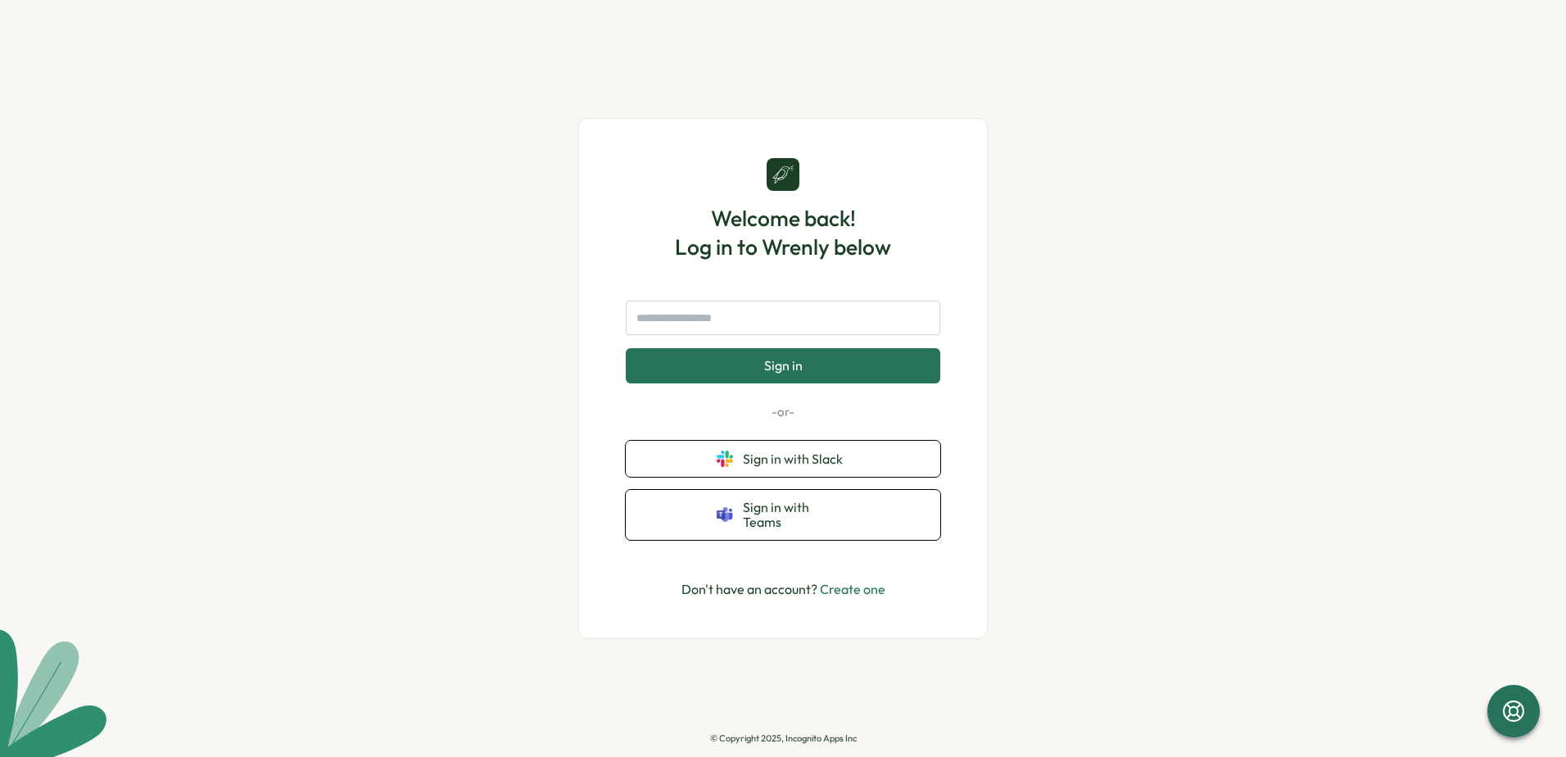 This screenshot has width=1566, height=757. I want to click on span: Sign in with Slack, so click(796, 459).